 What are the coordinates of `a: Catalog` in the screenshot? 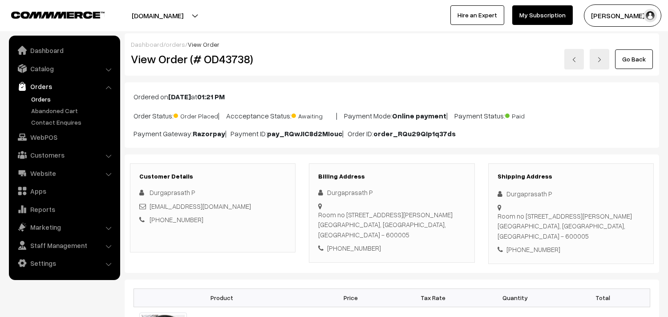 It's located at (64, 69).